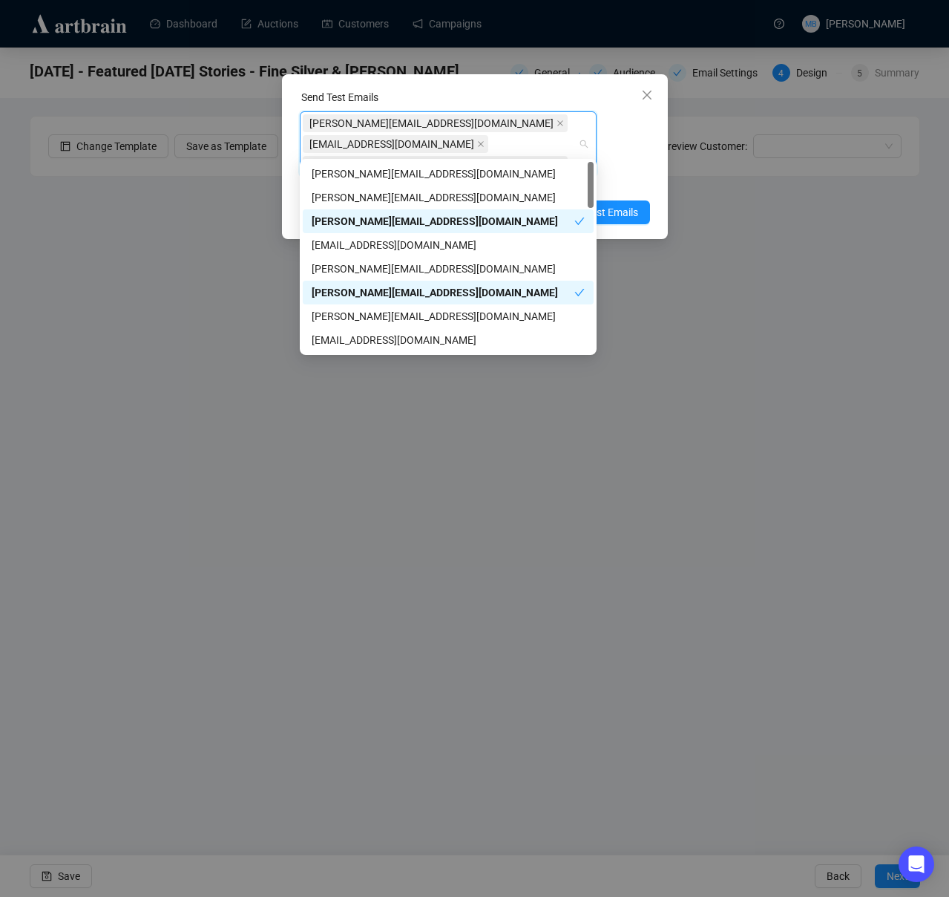 Image resolution: width=949 pixels, height=897 pixels. I want to click on div: holly@lelandlittle.com, so click(448, 221).